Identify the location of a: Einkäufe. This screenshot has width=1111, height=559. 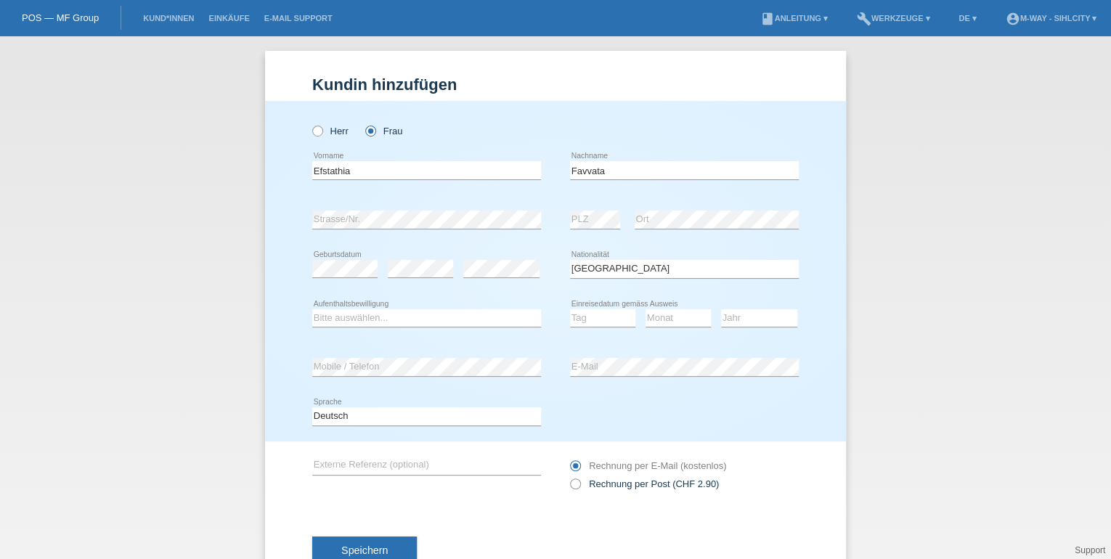
(229, 18).